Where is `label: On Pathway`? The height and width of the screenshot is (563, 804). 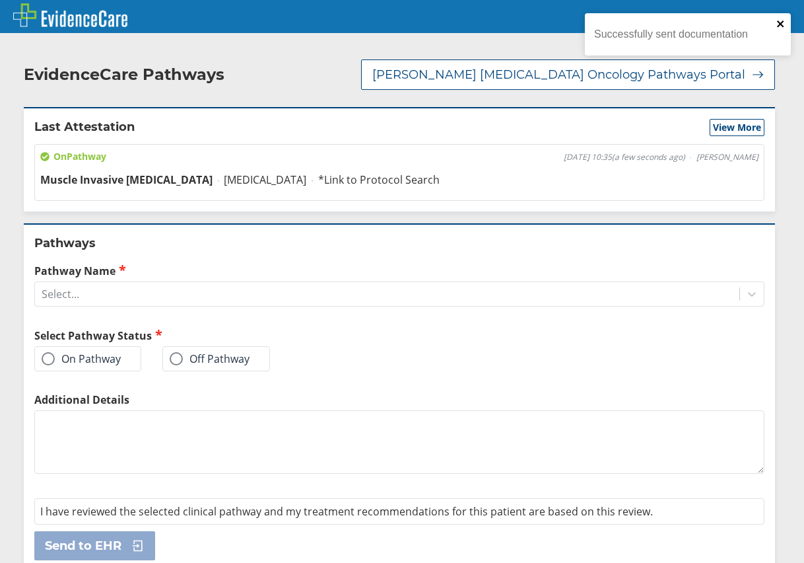
label: On Pathway is located at coordinates (81, 359).